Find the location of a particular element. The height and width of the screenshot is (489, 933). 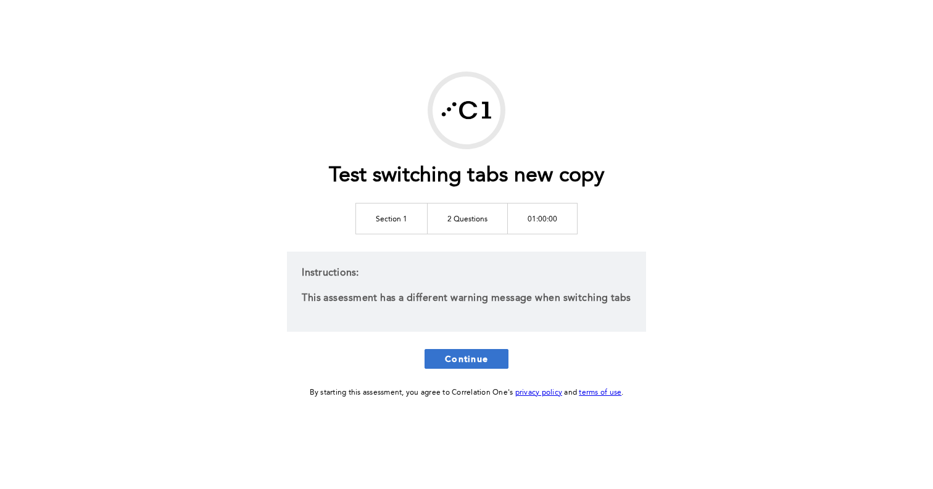

img: Correlation One is located at coordinates (466, 110).